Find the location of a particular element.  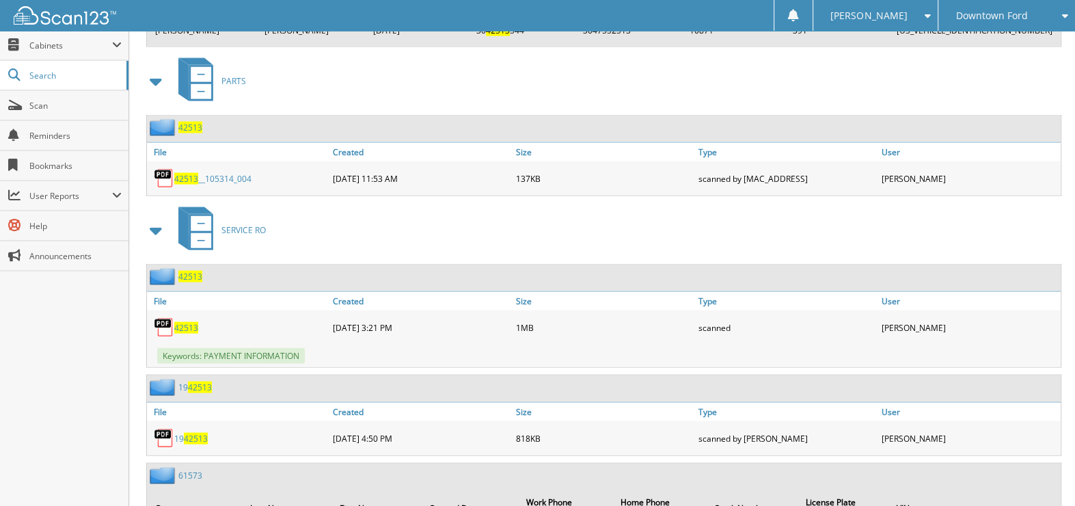

a: 61573 is located at coordinates (190, 475).